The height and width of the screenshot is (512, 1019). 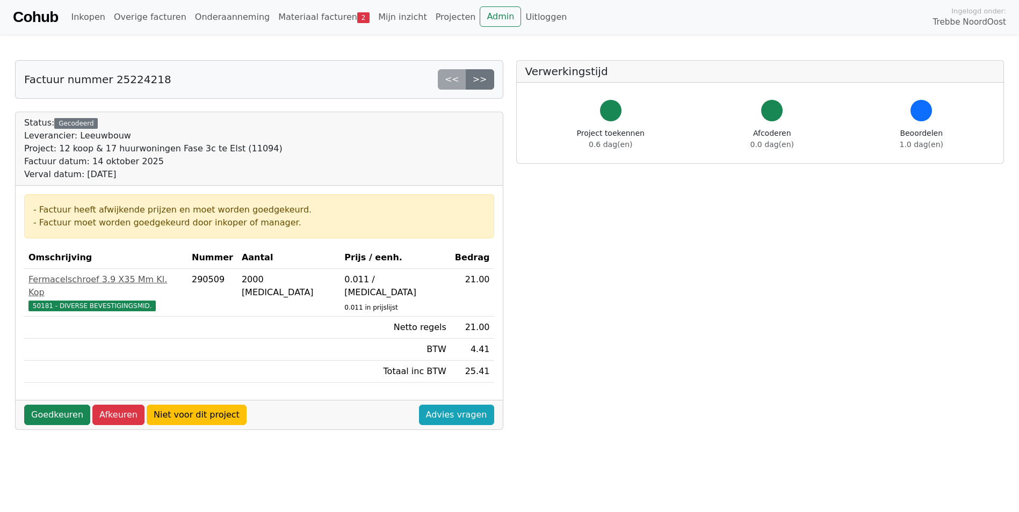 What do you see at coordinates (979, 11) in the screenshot?
I see `span: Ingelogd onder:` at bounding box center [979, 11].